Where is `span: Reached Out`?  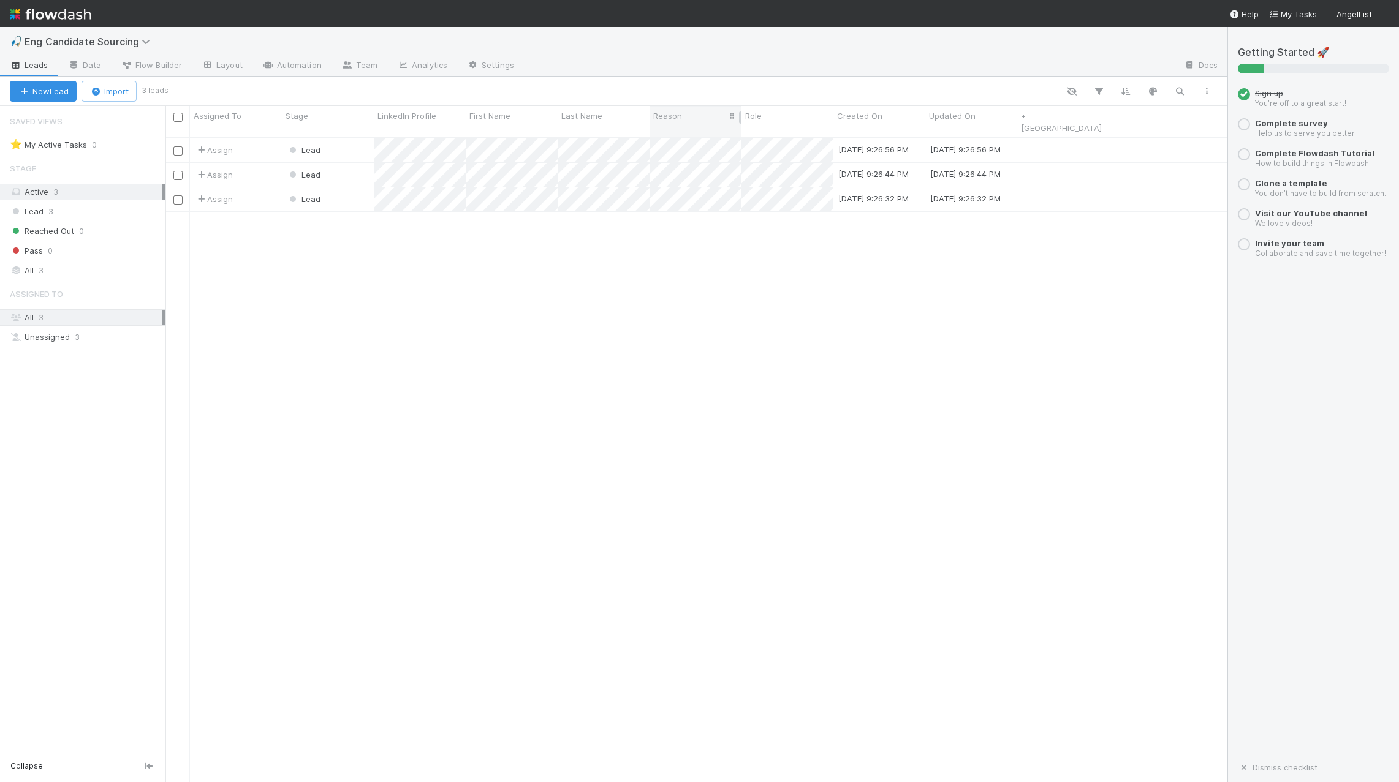
span: Reached Out is located at coordinates (42, 231).